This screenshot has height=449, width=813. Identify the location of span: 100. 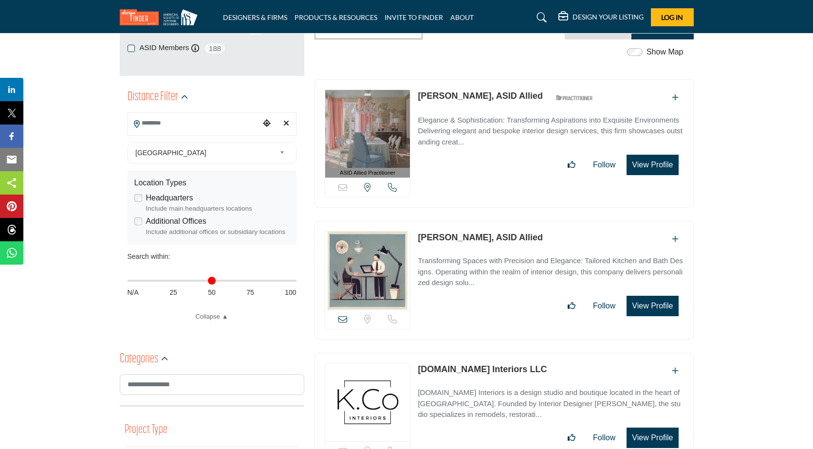
(290, 293).